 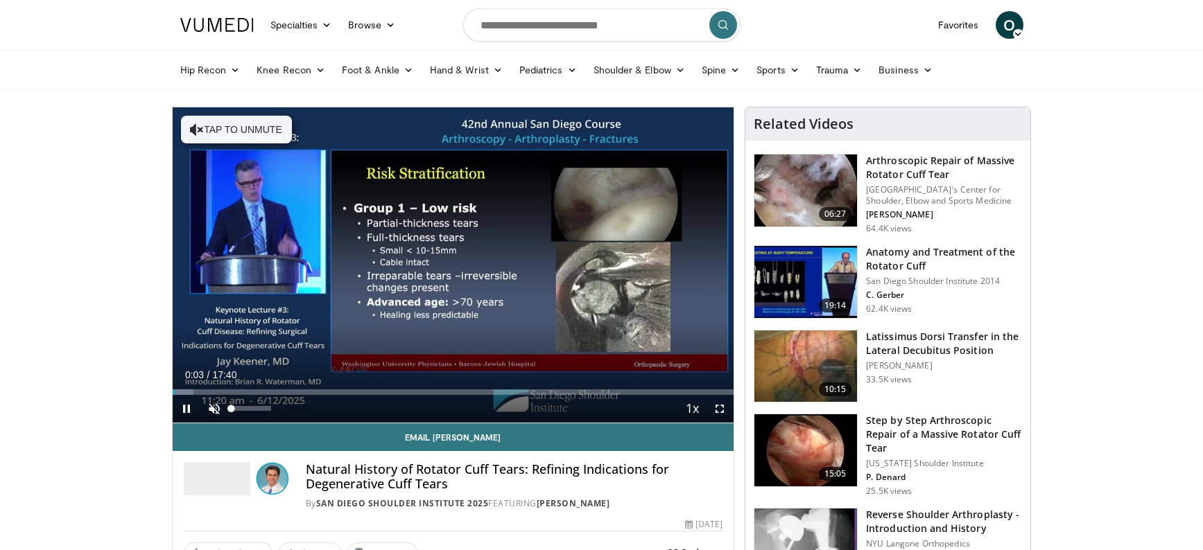 I want to click on h3: Anatomy and Treatment of the Rotator Cuff, so click(x=943, y=259).